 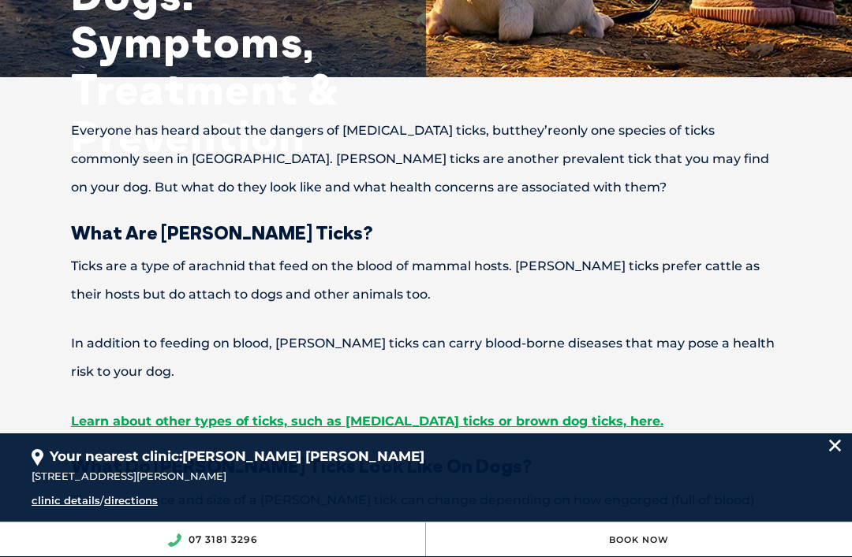 I want to click on a: directions, so click(x=131, y=501).